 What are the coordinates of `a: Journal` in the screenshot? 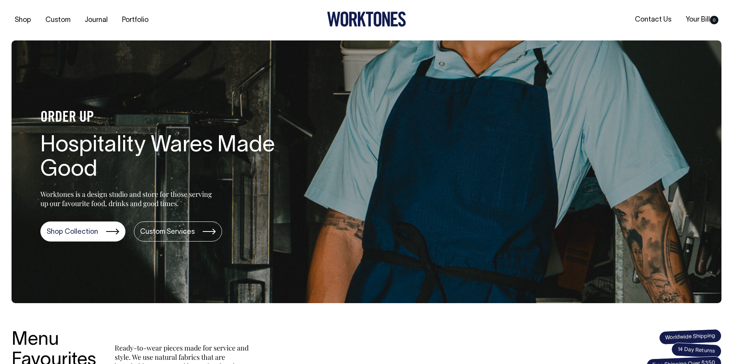 It's located at (96, 20).